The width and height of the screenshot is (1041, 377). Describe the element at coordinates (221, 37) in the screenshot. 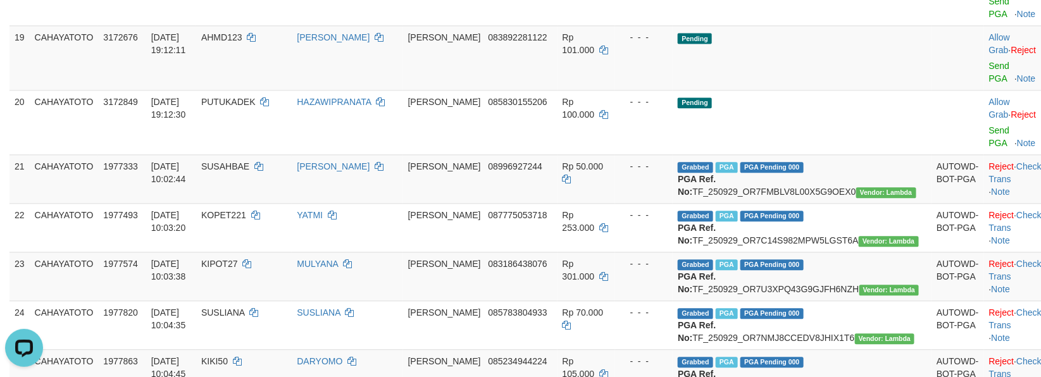

I see `span: AHMD123` at that location.